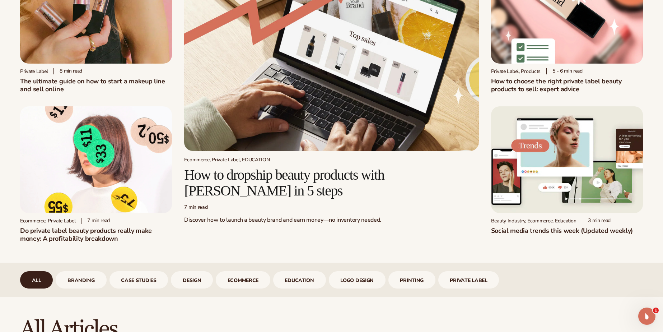 The height and width of the screenshot is (332, 663). I want to click on a: design, so click(192, 280).